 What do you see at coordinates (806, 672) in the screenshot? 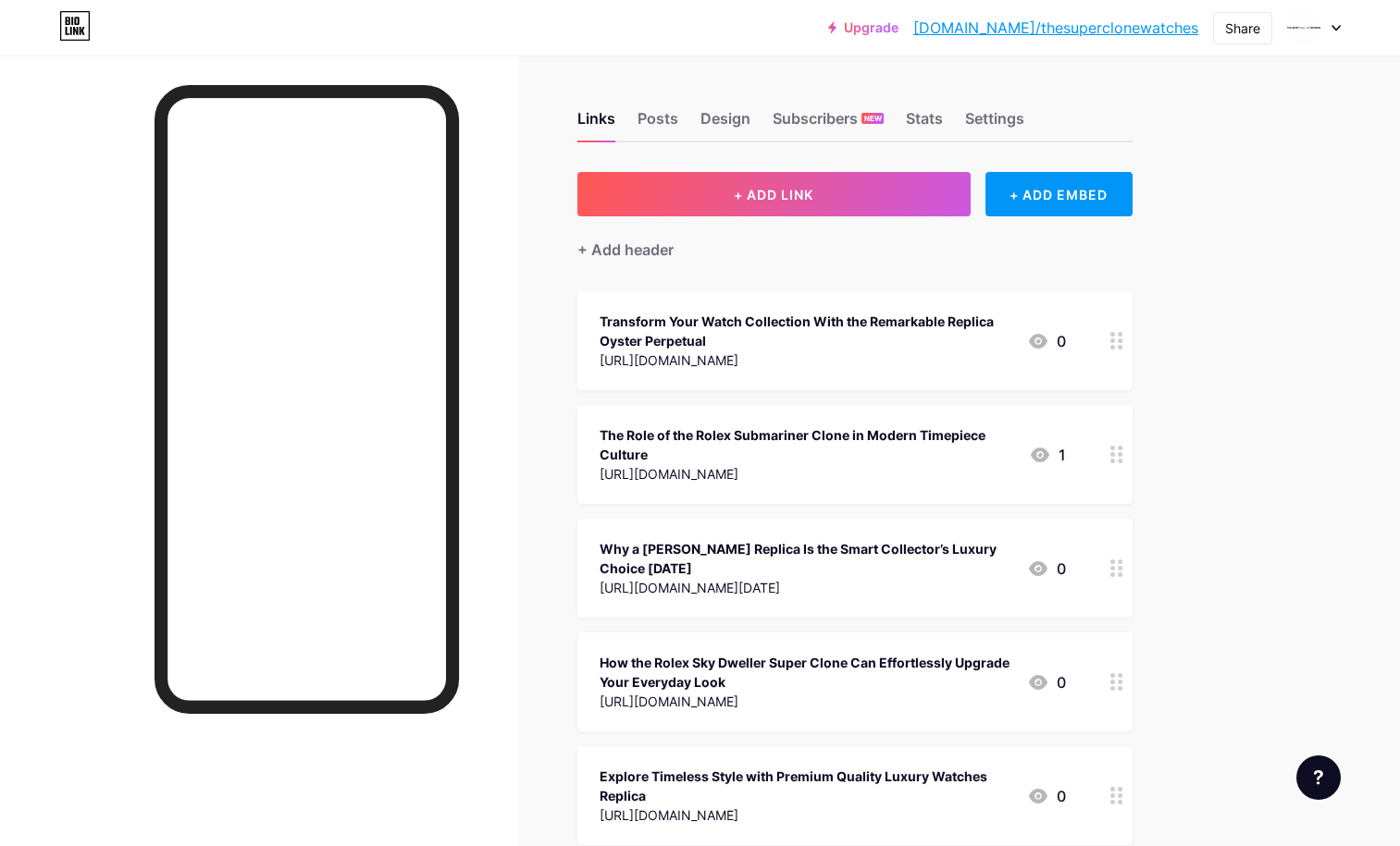
I see `div: How the Rolex Sky Dweller Super Clone Can Effortlessly Upgrade Your Everyday Look` at bounding box center [806, 672].